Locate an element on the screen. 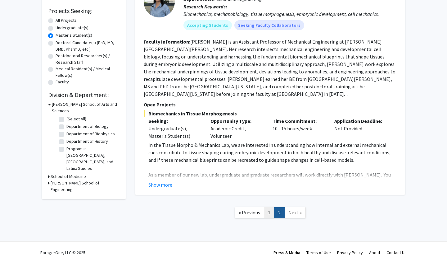 The image size is (447, 256). a: Contact Us is located at coordinates (397, 252).